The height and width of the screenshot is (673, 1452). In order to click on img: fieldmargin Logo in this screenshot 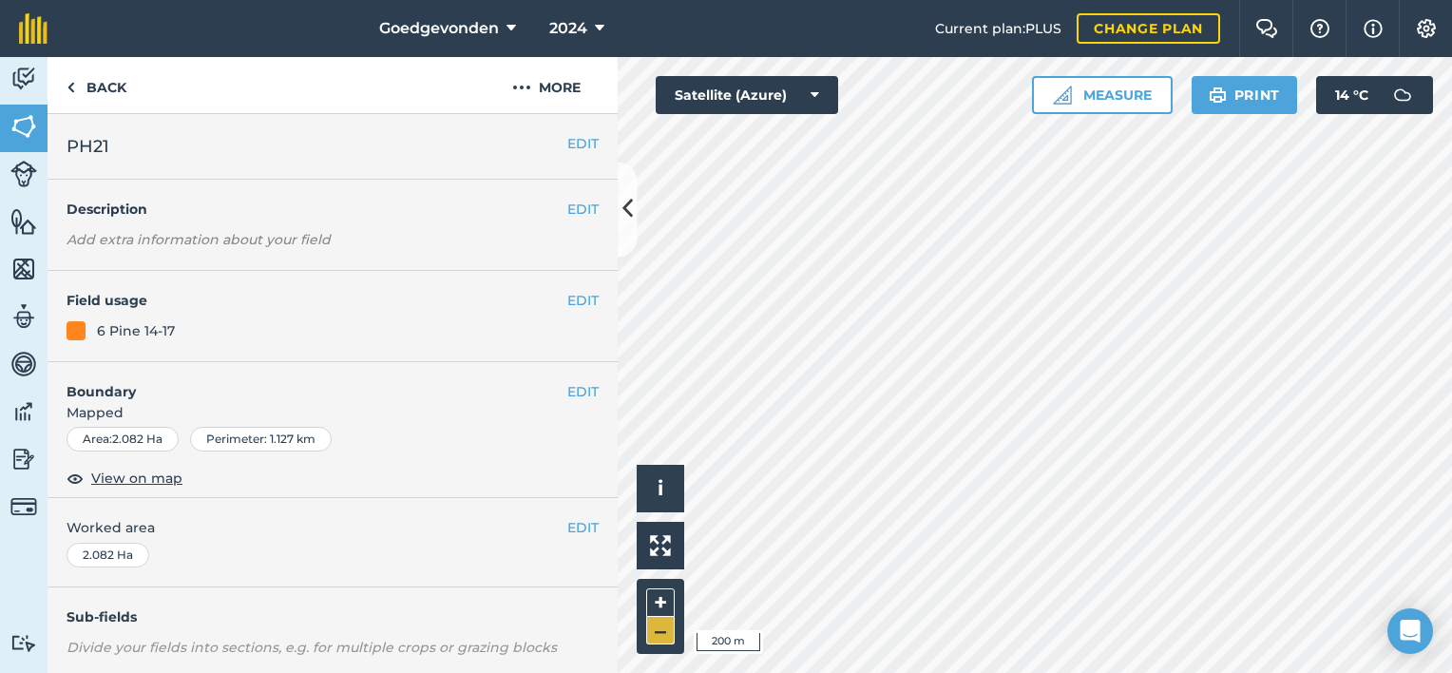, I will do `click(33, 29)`.